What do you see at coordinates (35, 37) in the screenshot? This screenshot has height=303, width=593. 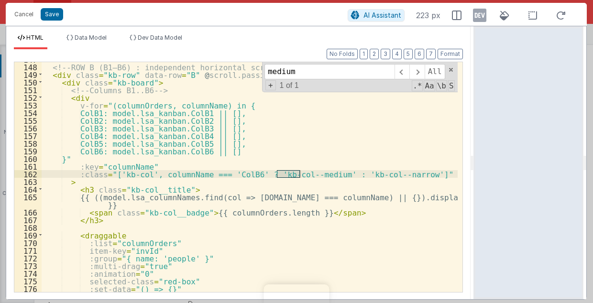 I see `span: HTML` at bounding box center [35, 37].